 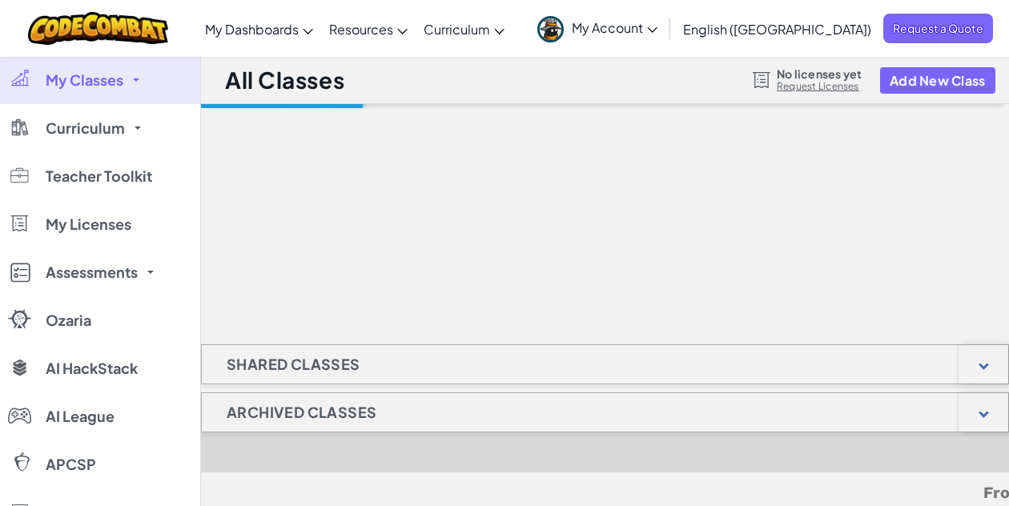 I want to click on img: avatar, so click(x=550, y=29).